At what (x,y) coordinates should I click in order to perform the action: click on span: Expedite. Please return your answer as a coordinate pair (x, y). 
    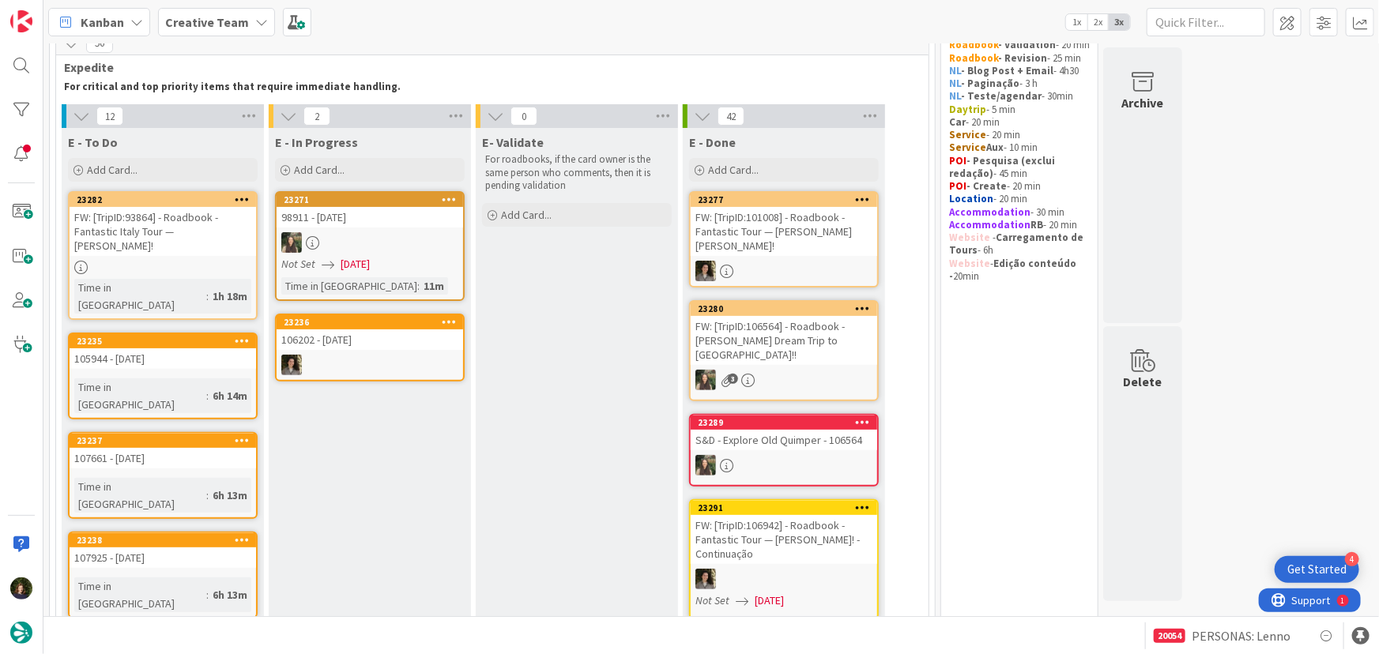
    Looking at the image, I should click on (486, 67).